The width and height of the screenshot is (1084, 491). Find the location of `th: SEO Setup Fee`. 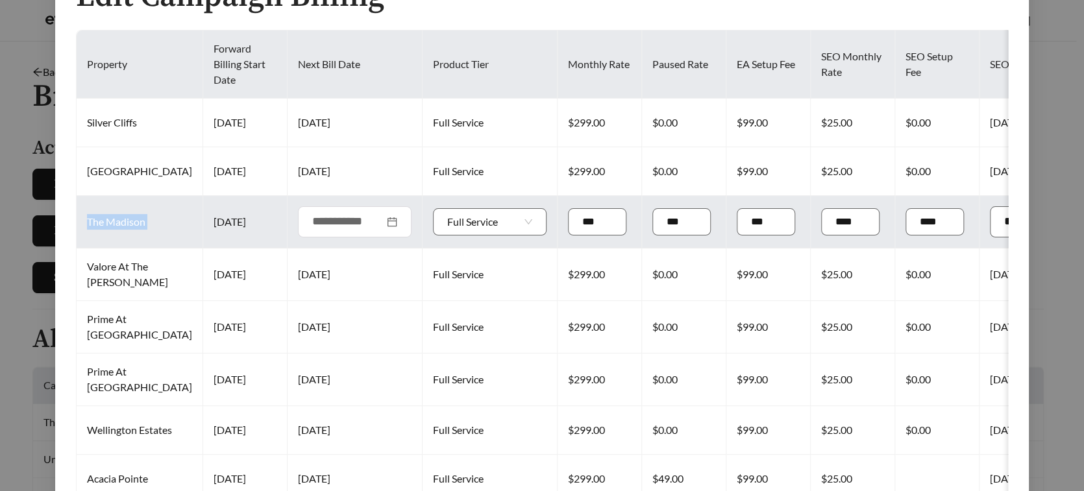

th: SEO Setup Fee is located at coordinates (937, 64).